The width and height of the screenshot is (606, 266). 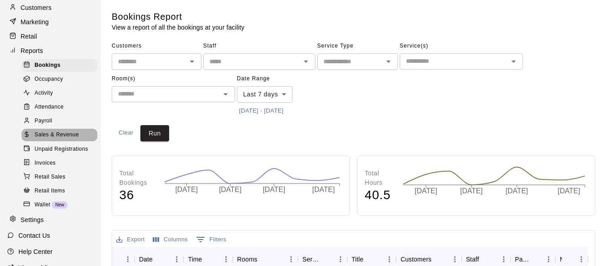 I want to click on div: Reports, so click(x=50, y=51).